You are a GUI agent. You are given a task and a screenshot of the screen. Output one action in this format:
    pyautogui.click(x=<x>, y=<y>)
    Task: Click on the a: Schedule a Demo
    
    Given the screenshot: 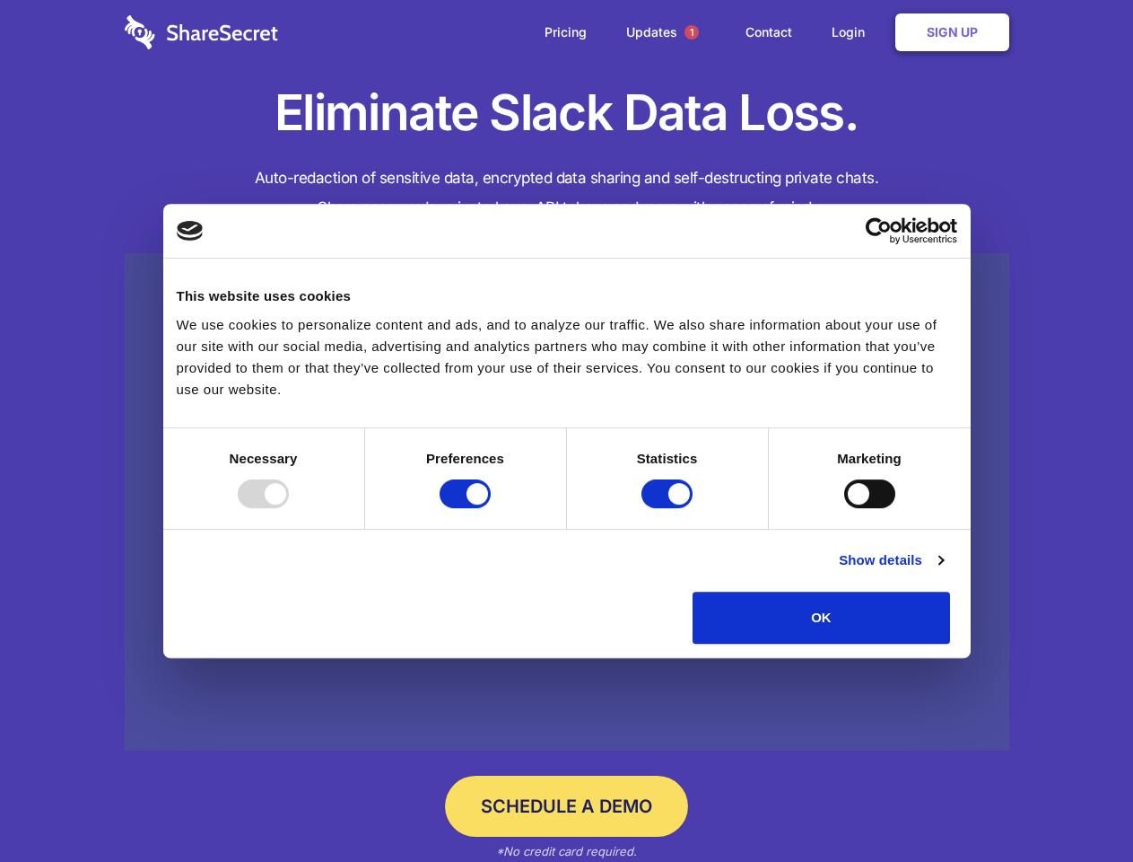 What is the action you would take?
    pyautogui.click(x=566, y=806)
    